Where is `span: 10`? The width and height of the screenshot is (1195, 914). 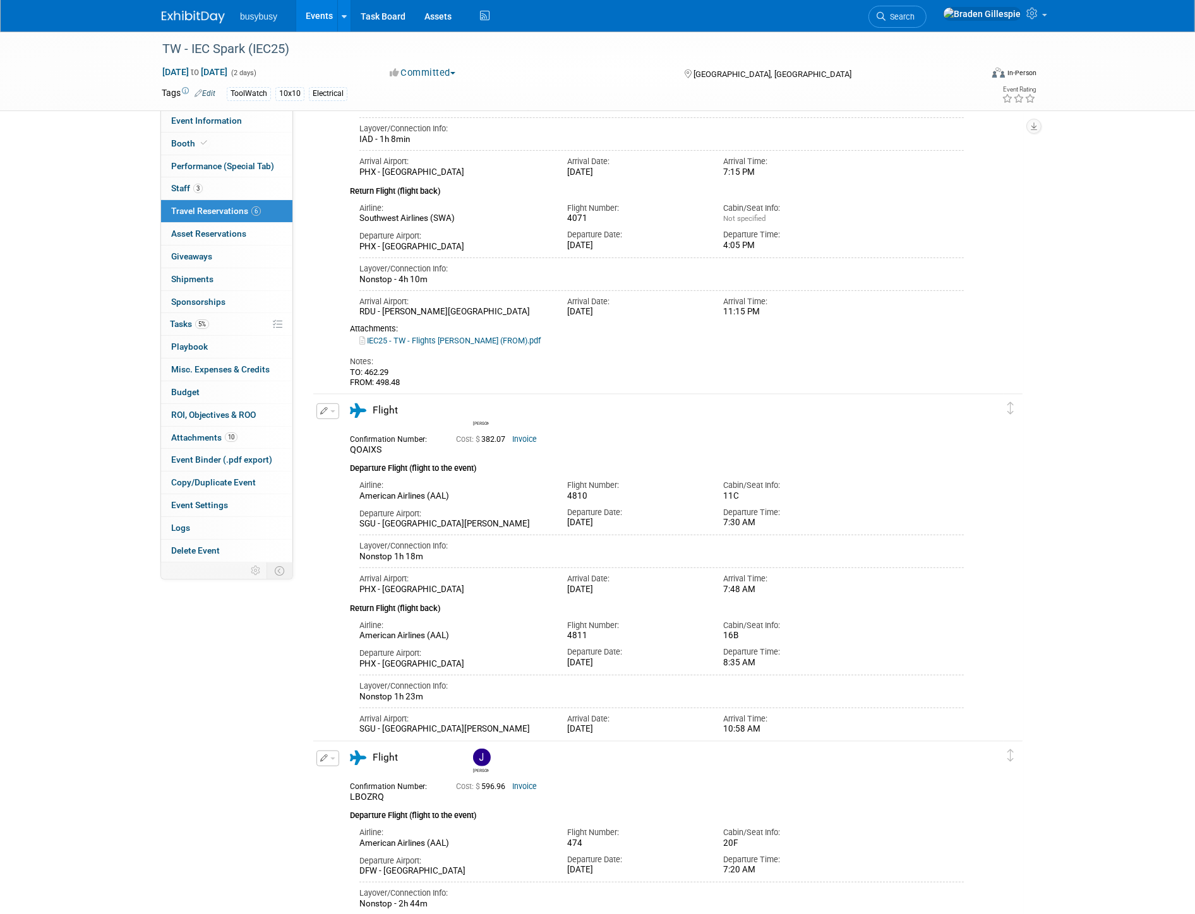 span: 10 is located at coordinates (231, 437).